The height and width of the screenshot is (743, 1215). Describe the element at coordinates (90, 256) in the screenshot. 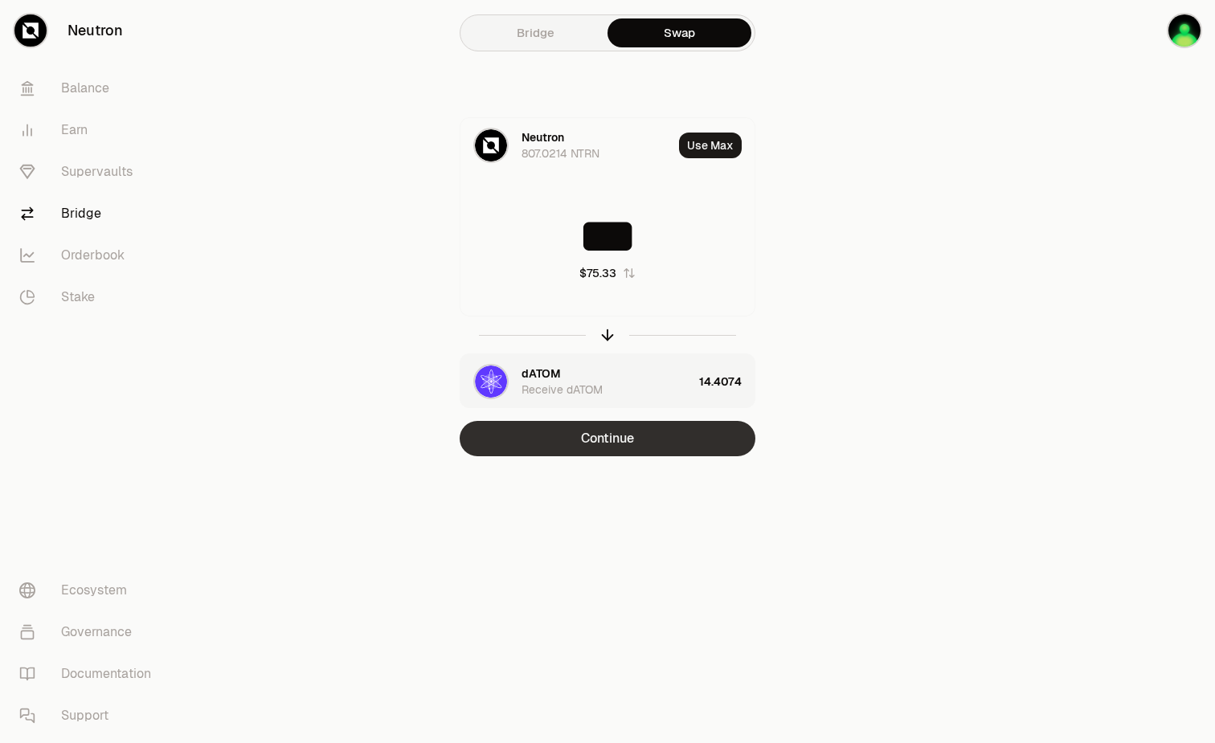

I see `a: Orderbook` at that location.